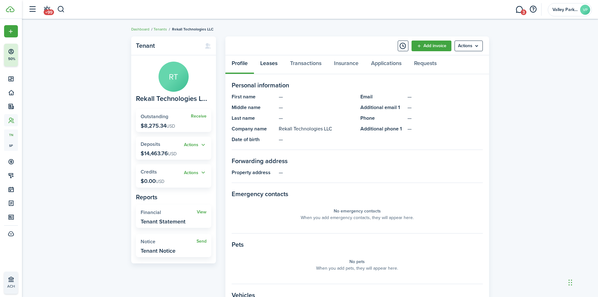 This screenshot has height=297, width=598. Describe the element at coordinates (316, 129) in the screenshot. I see `panel-main-description: Rekall Technologies LLC` at that location.